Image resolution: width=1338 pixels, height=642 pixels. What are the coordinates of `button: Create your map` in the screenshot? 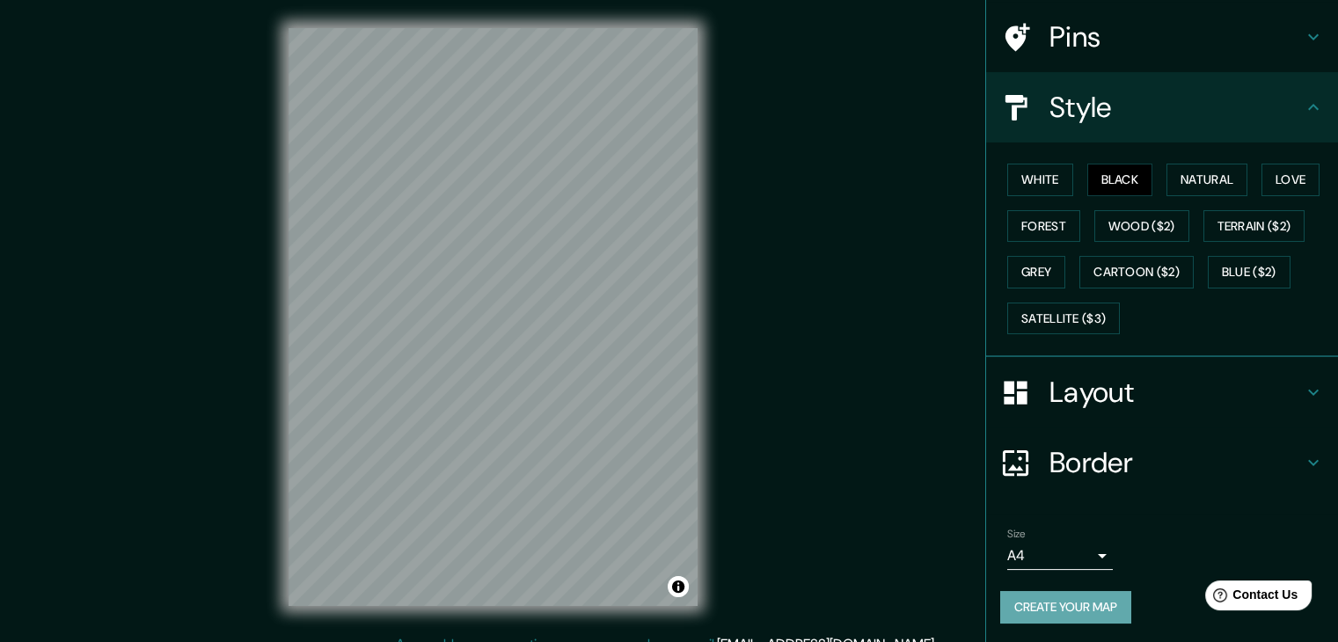 It's located at (1065, 607).